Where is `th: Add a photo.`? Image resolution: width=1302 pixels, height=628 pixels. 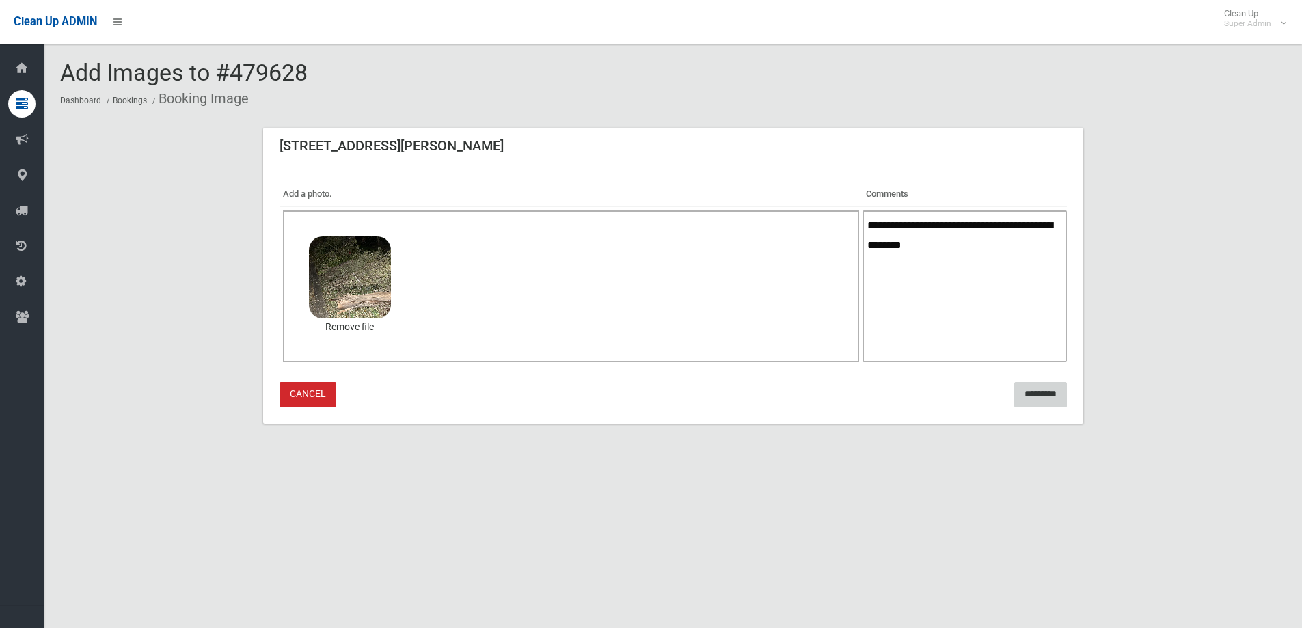
th: Add a photo. is located at coordinates (571, 194).